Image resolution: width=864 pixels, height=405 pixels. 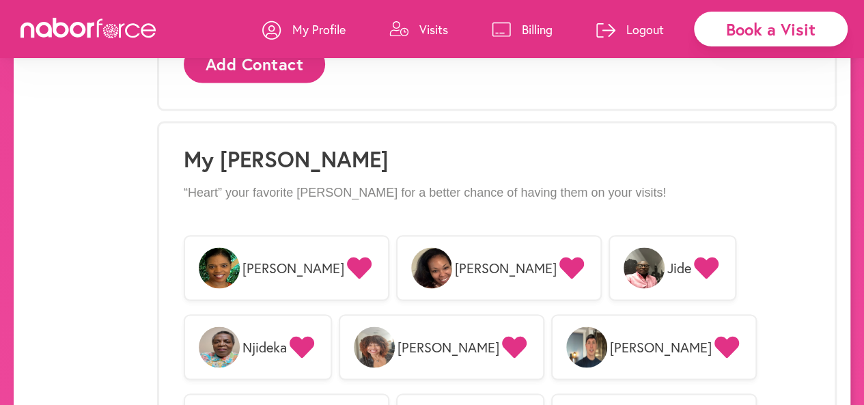 What do you see at coordinates (219, 268) in the screenshot?
I see `img: 8DXqsl7yRewYd3BE9IZU` at bounding box center [219, 268].